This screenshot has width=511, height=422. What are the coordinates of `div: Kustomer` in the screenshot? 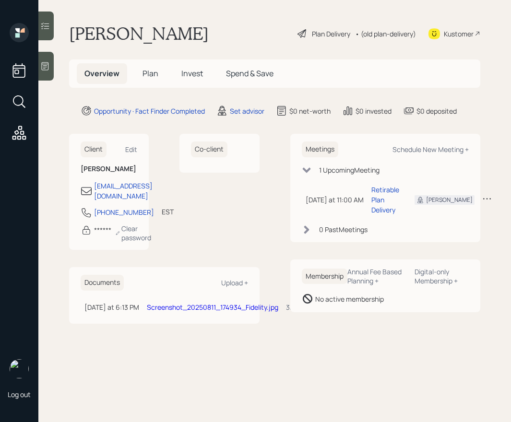 It's located at (459, 34).